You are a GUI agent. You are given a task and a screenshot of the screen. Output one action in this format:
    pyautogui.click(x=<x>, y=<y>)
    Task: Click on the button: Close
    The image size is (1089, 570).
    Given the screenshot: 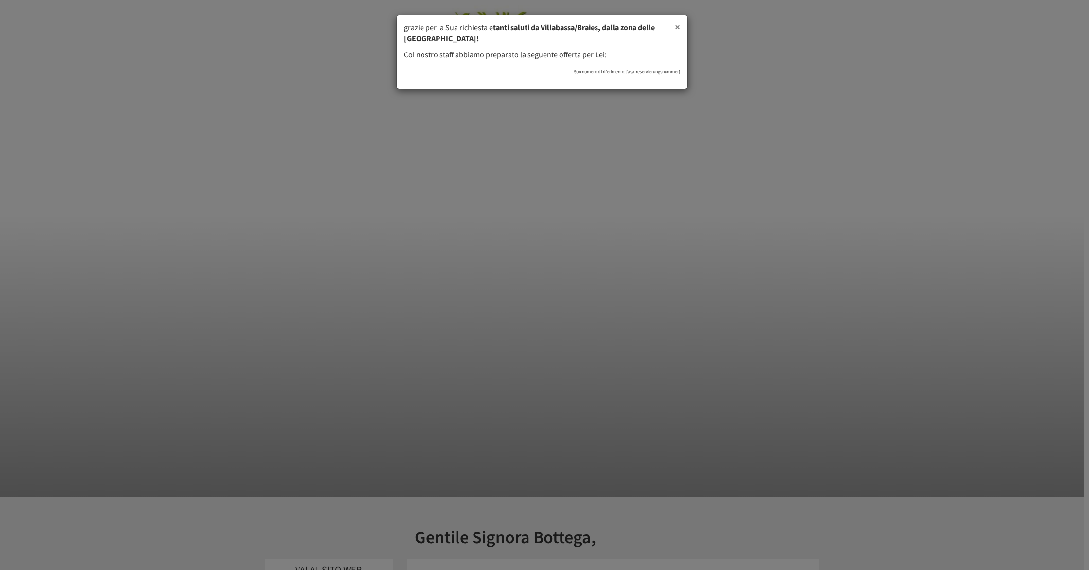 What is the action you would take?
    pyautogui.click(x=678, y=27)
    